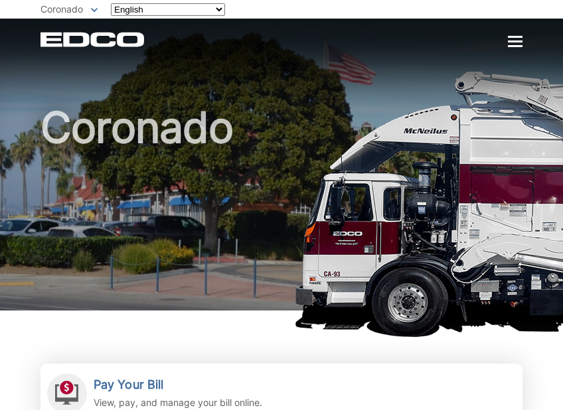  What do you see at coordinates (62, 9) in the screenshot?
I see `span: Coronado` at bounding box center [62, 9].